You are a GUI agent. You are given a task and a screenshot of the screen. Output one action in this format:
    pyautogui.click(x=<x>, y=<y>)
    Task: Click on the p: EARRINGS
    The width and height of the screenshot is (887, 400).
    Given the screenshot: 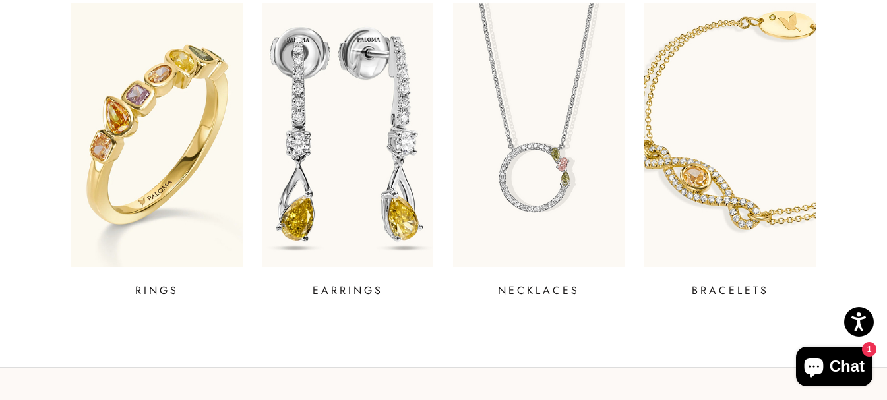 What is the action you would take?
    pyautogui.click(x=347, y=291)
    